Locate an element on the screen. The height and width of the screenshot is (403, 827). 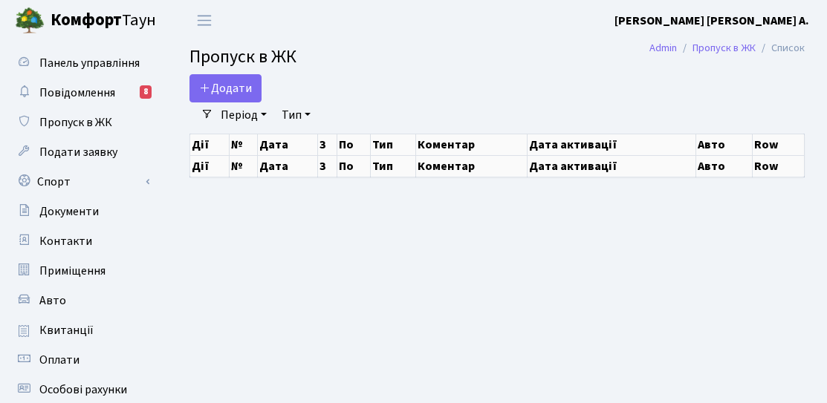
nav: breadcrumb is located at coordinates (726, 48).